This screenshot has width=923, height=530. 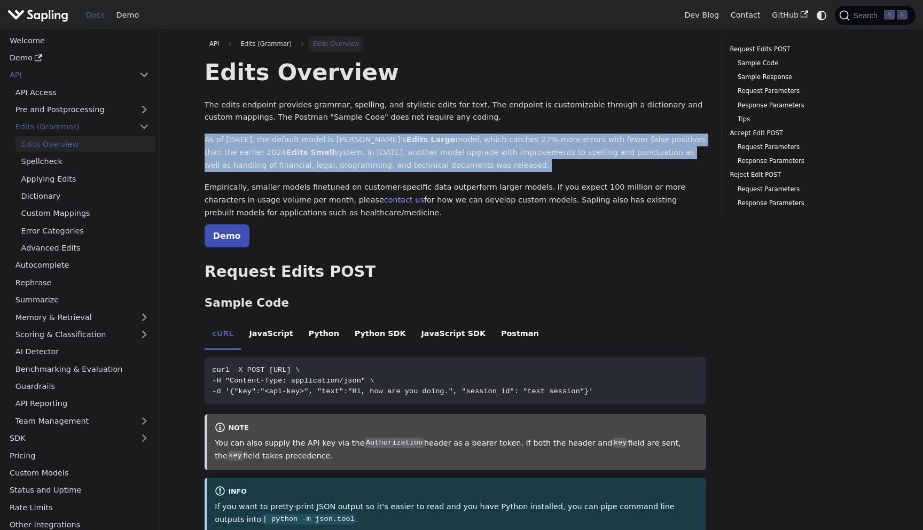 What do you see at coordinates (82, 334) in the screenshot?
I see `a: Scoring & Classification` at bounding box center [82, 334].